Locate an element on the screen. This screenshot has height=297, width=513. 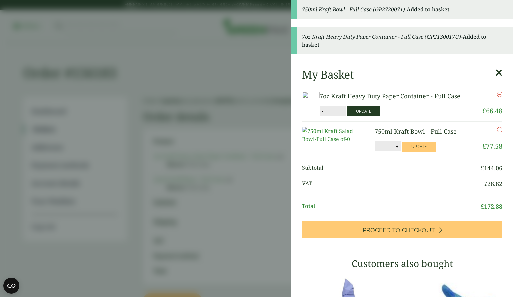
em: 7oz Kraft Heavy Duty Paper Container - Full Case (GP2130017U) is located at coordinates (381, 37).